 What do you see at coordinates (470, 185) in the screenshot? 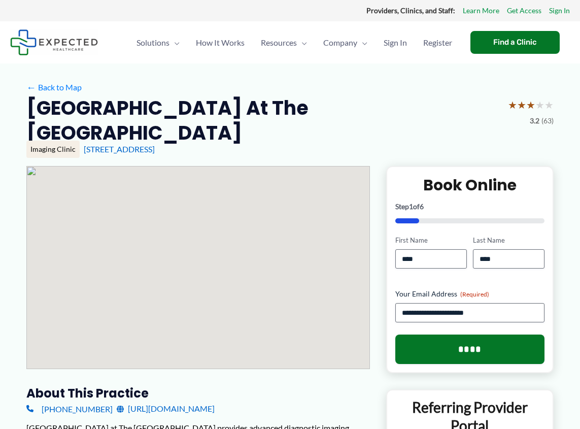
I see `h2: Book Online` at bounding box center [470, 185].